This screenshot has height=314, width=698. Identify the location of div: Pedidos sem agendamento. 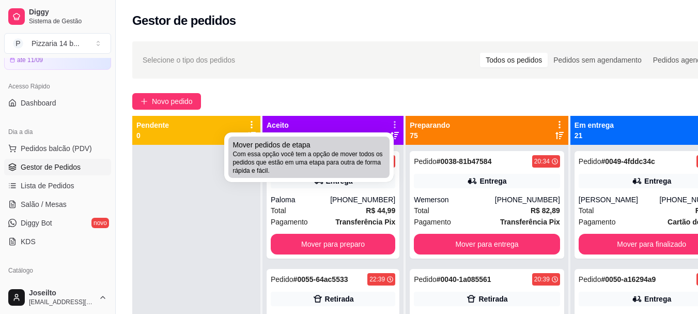
(597, 60).